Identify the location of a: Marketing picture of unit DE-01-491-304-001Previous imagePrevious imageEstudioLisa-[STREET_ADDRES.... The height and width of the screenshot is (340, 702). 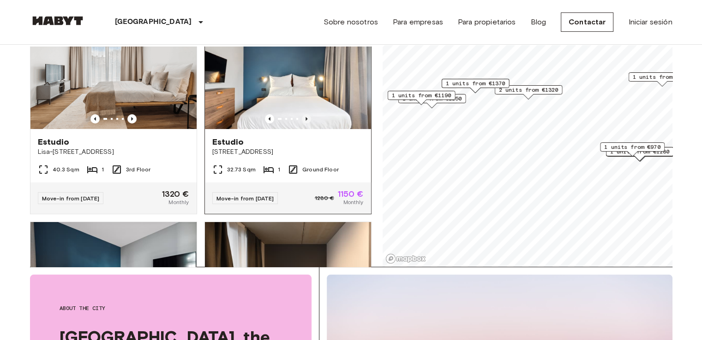
(113, 116).